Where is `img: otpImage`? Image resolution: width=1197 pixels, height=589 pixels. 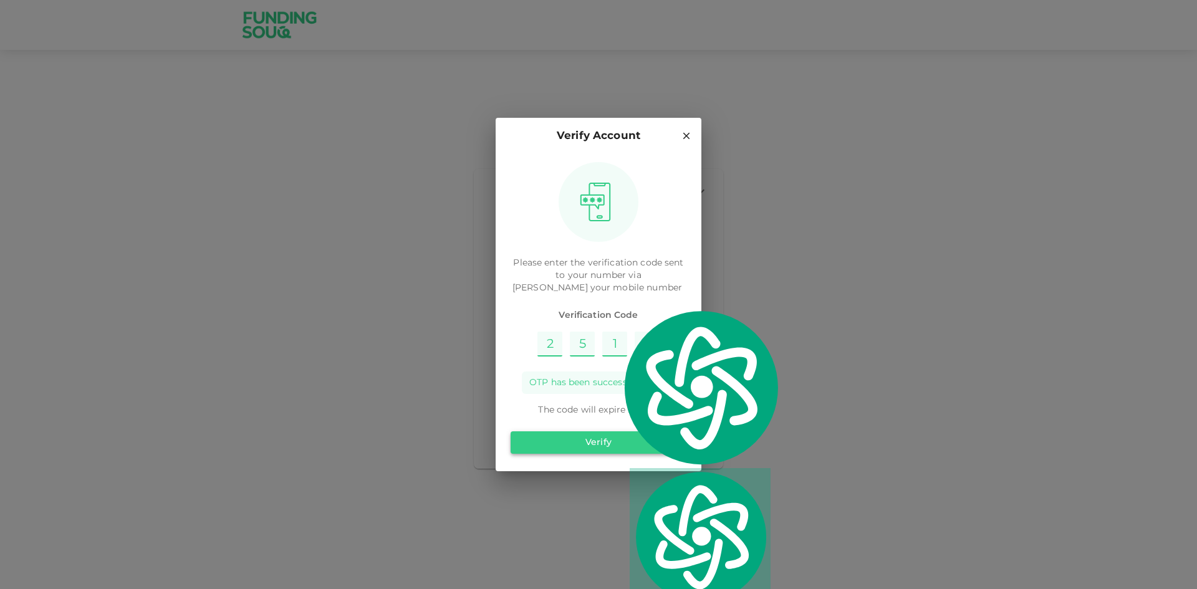 img: otpImage is located at coordinates (596, 202).